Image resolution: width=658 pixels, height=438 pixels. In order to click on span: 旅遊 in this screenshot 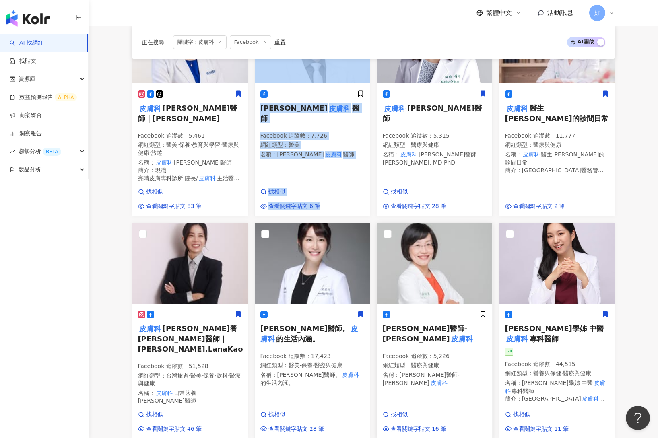, I will do `click(157, 153)`.